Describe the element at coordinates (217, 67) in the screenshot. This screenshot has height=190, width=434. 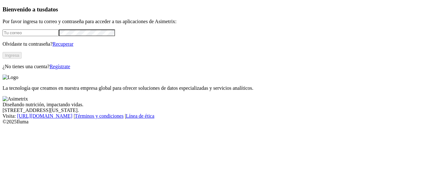
I see `p: ¿No tienes una cuenta?` at that location.